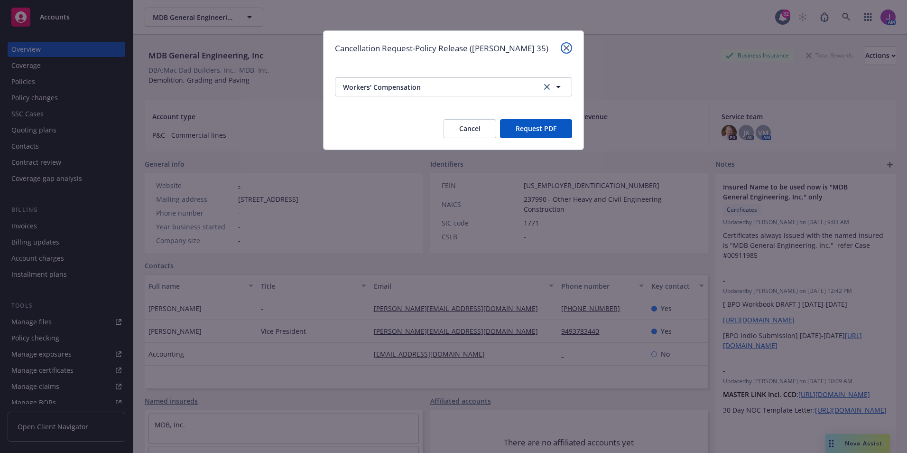 The image size is (907, 453). Describe the element at coordinates (567, 48) in the screenshot. I see `a: close` at that location.